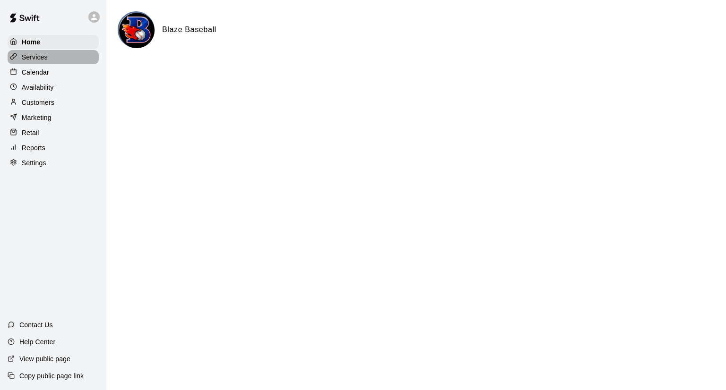 This screenshot has width=726, height=390. What do you see at coordinates (53, 72) in the screenshot?
I see `a: Calendar` at bounding box center [53, 72].